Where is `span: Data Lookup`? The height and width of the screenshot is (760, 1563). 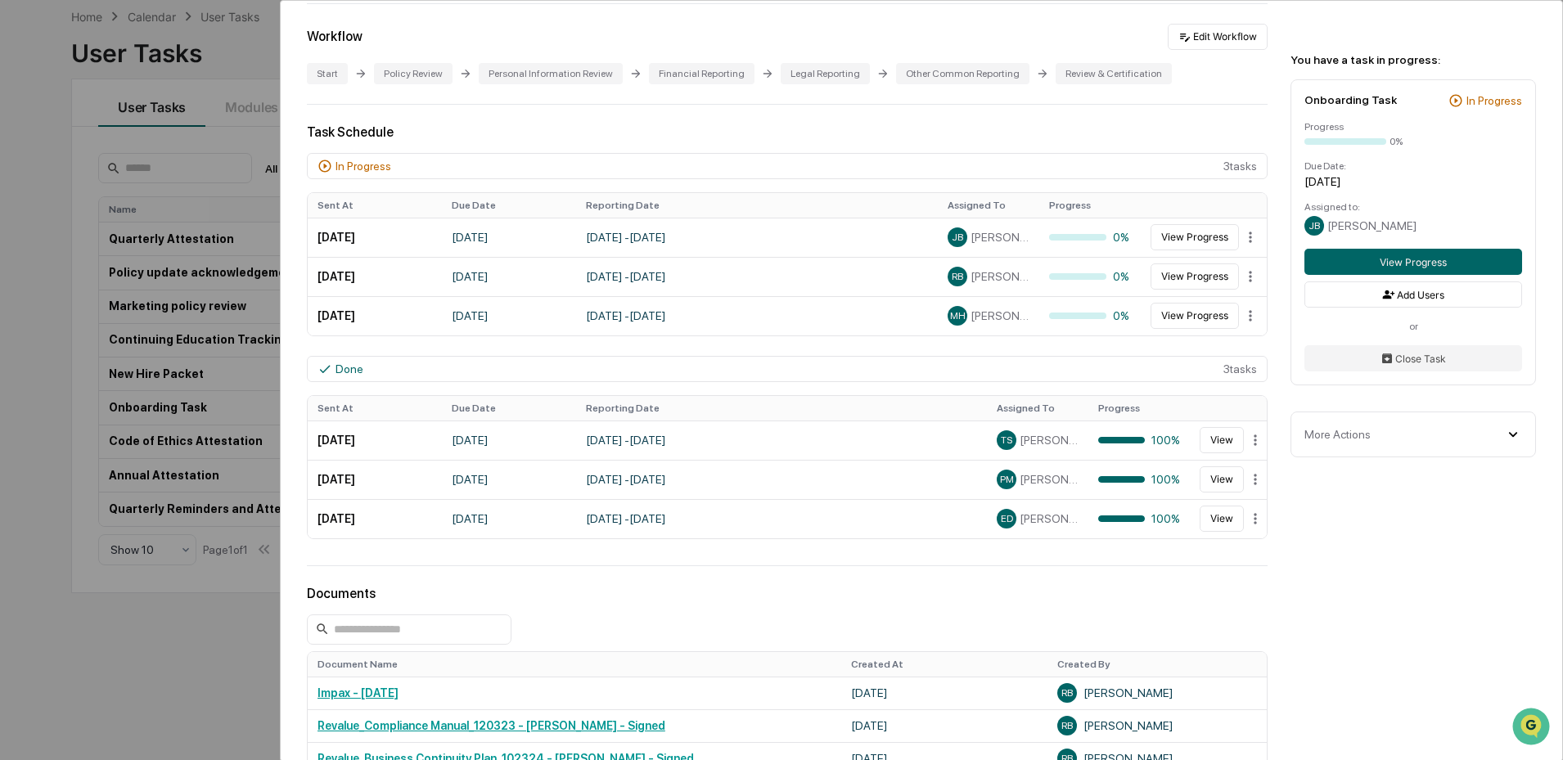
span: Data Lookup is located at coordinates (68, 330).